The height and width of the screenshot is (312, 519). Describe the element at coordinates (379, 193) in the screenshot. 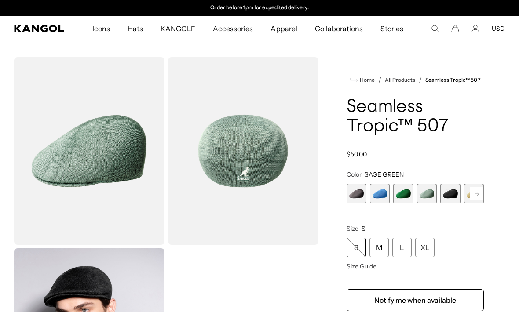

I see `div: 2 of 12` at that location.